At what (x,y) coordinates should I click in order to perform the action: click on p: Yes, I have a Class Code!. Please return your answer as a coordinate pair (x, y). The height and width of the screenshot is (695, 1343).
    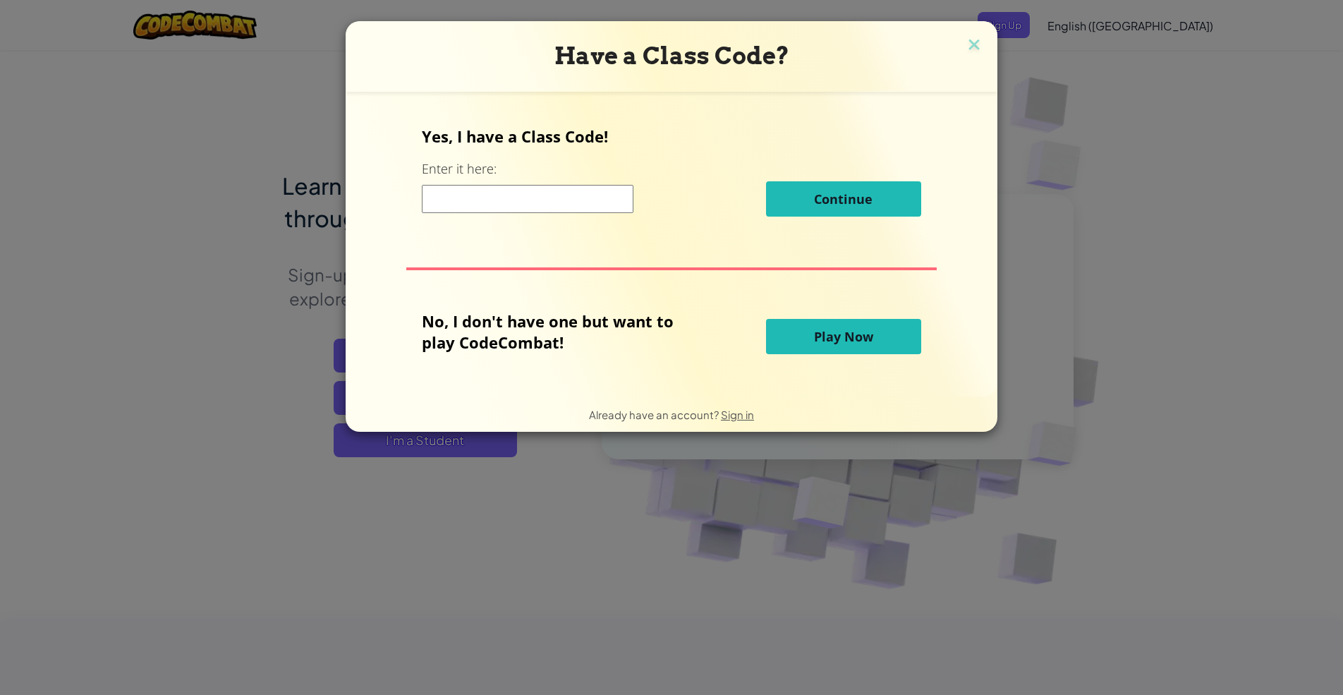
    Looking at the image, I should click on (671, 136).